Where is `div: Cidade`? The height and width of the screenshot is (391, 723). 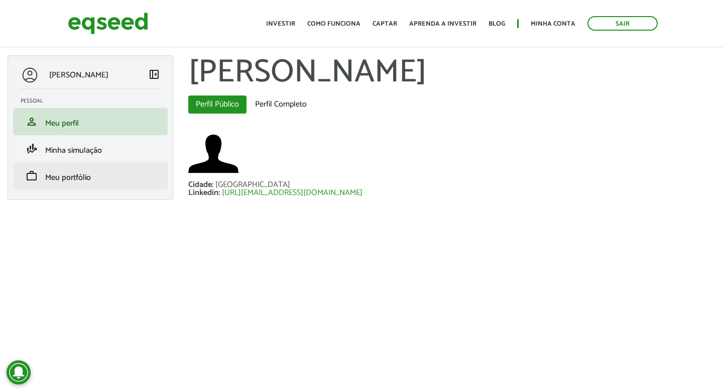 div: Cidade is located at coordinates (202, 185).